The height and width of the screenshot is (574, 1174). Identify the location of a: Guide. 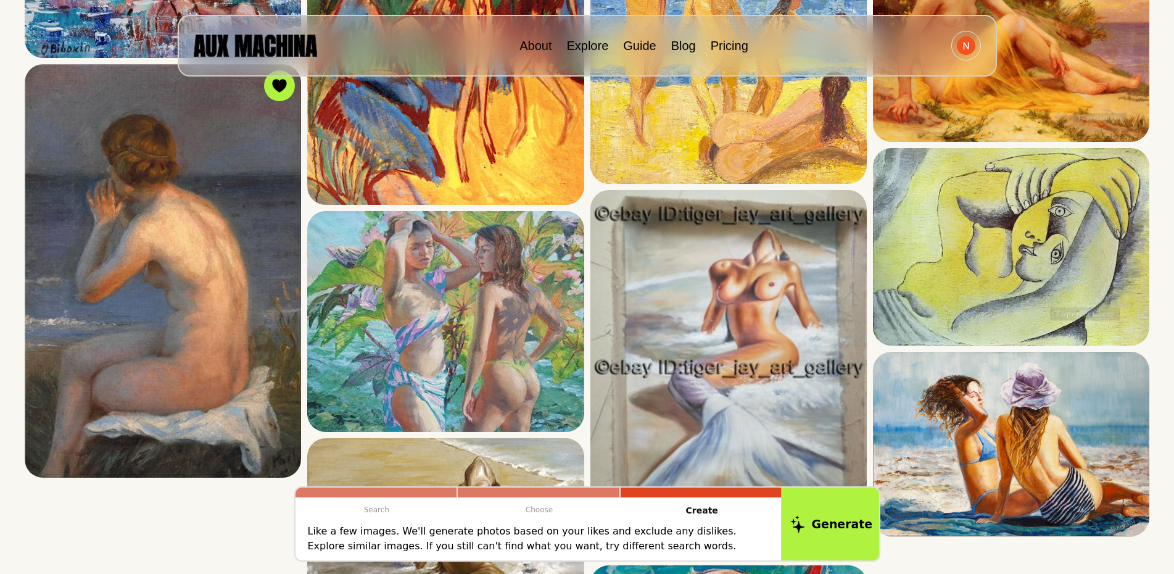
(639, 46).